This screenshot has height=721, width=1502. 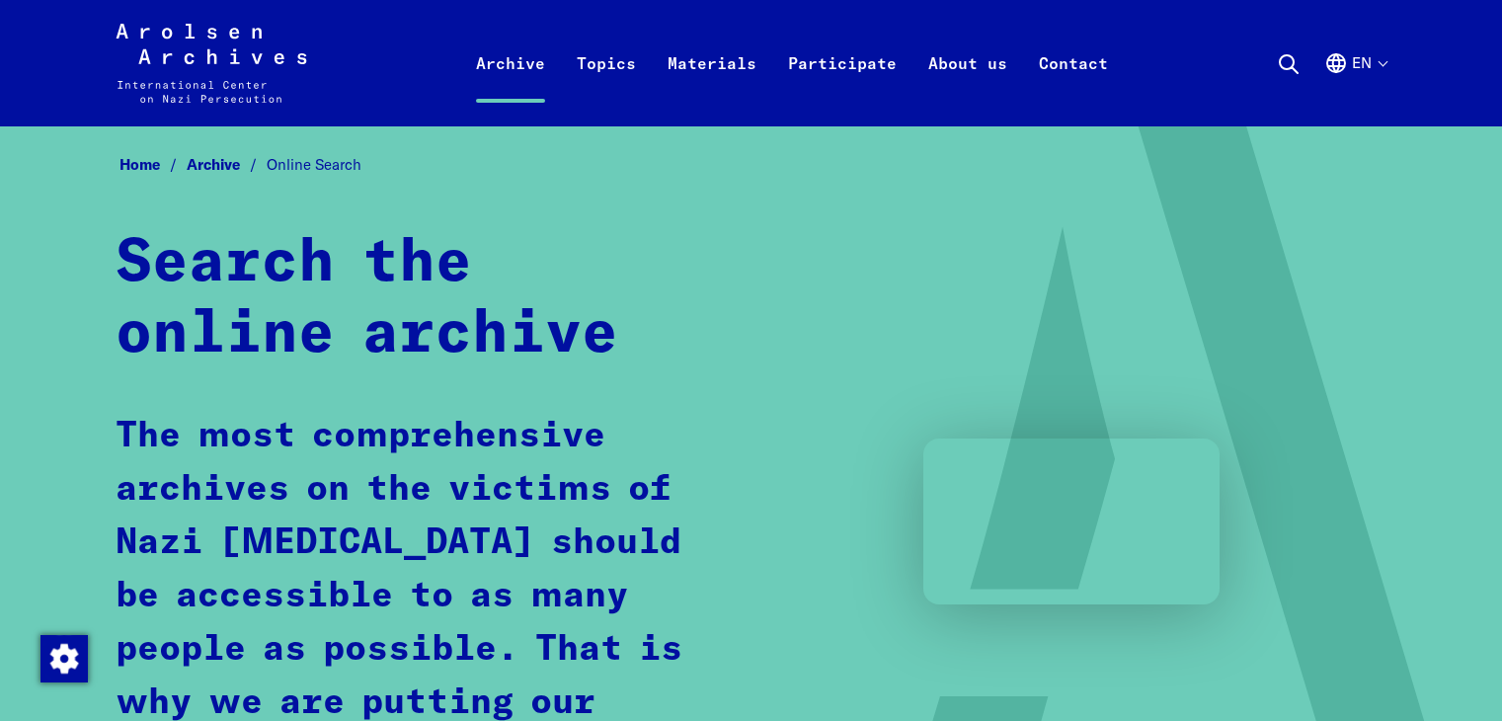 What do you see at coordinates (792, 63) in the screenshot?
I see `nav: Primary` at bounding box center [792, 63].